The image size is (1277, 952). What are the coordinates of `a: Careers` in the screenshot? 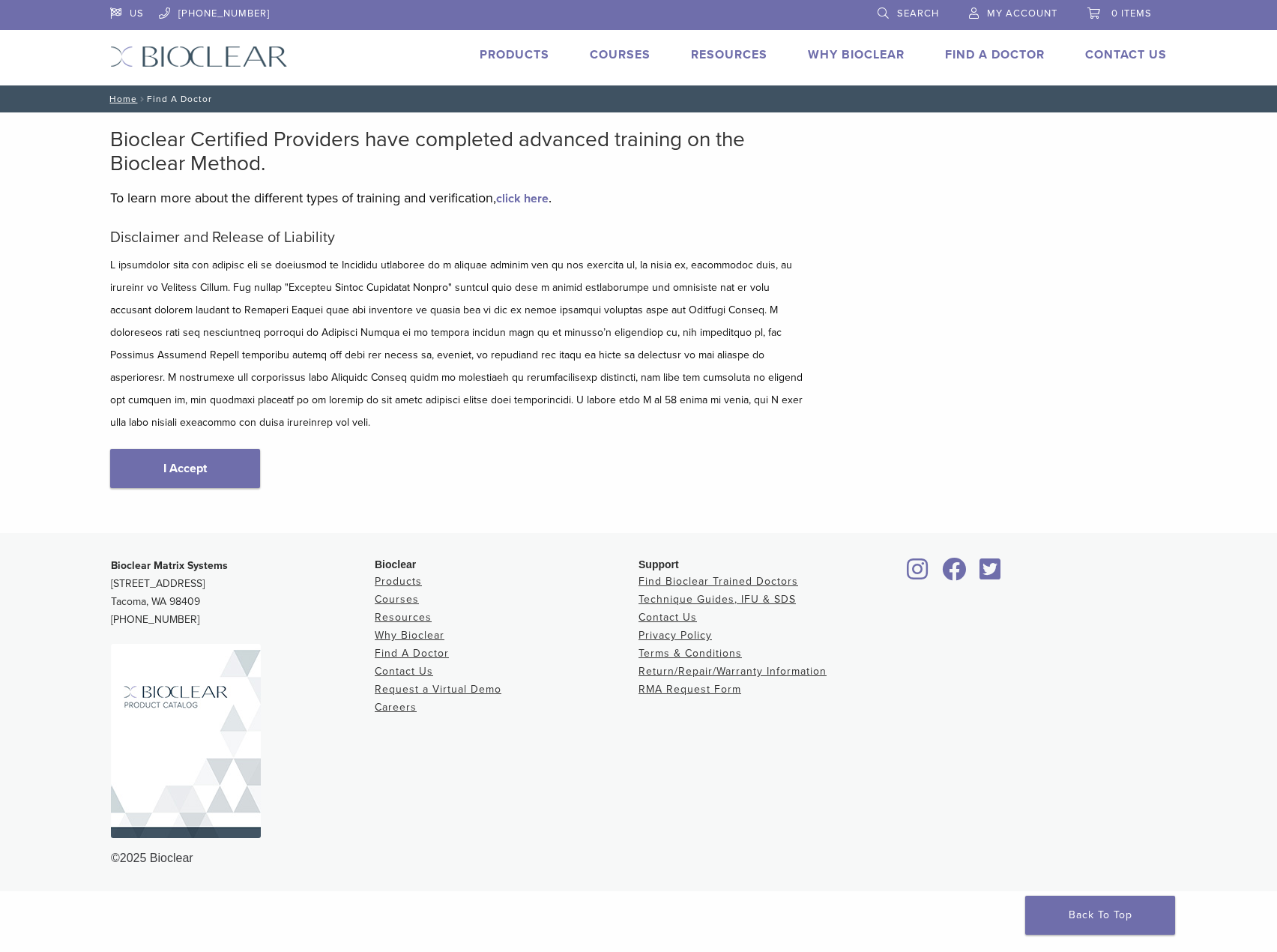 It's located at (396, 706).